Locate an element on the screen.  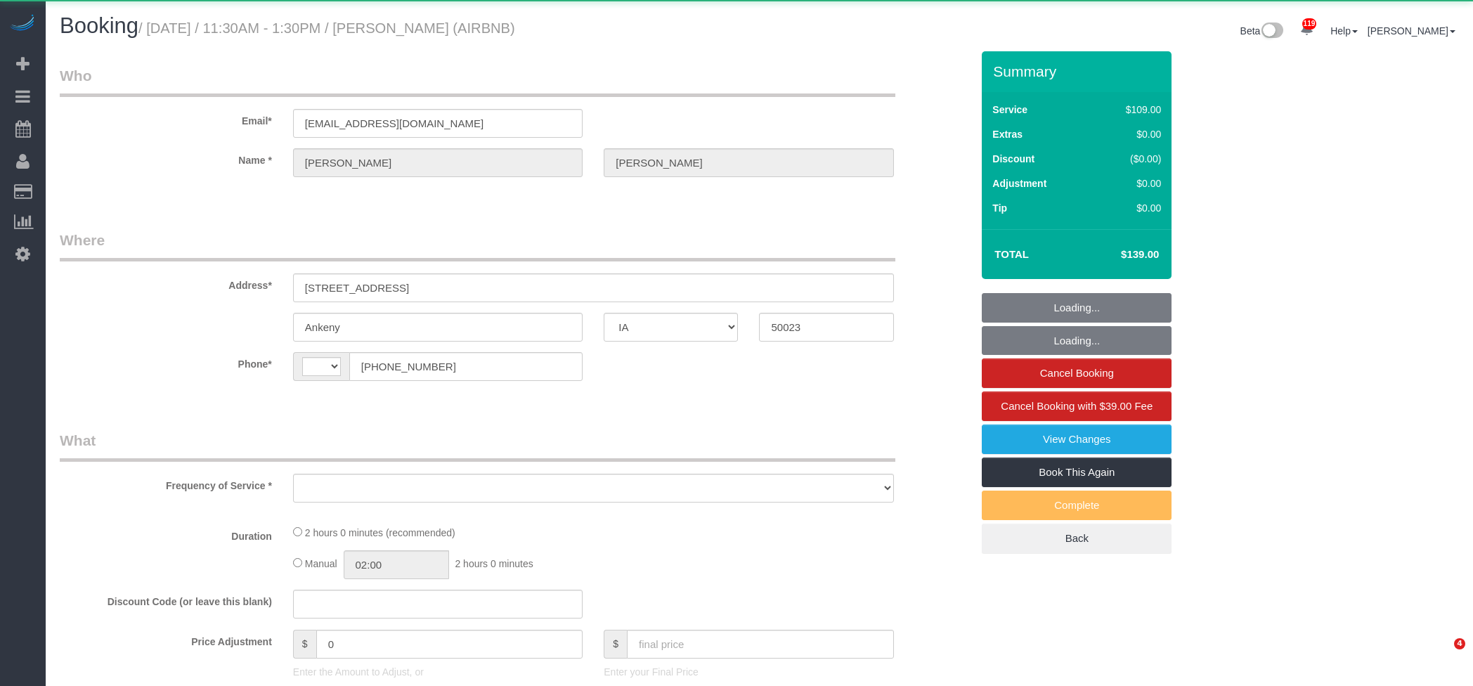
legend: Who is located at coordinates (477, 81).